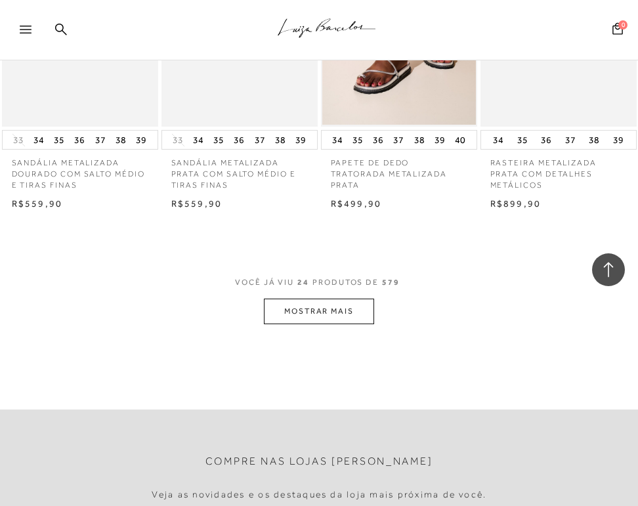 The width and height of the screenshot is (638, 506). What do you see at coordinates (399, 170) in the screenshot?
I see `a: PAPETE DE DEDO TRATORADA METALIZADA PRATA` at bounding box center [399, 170].